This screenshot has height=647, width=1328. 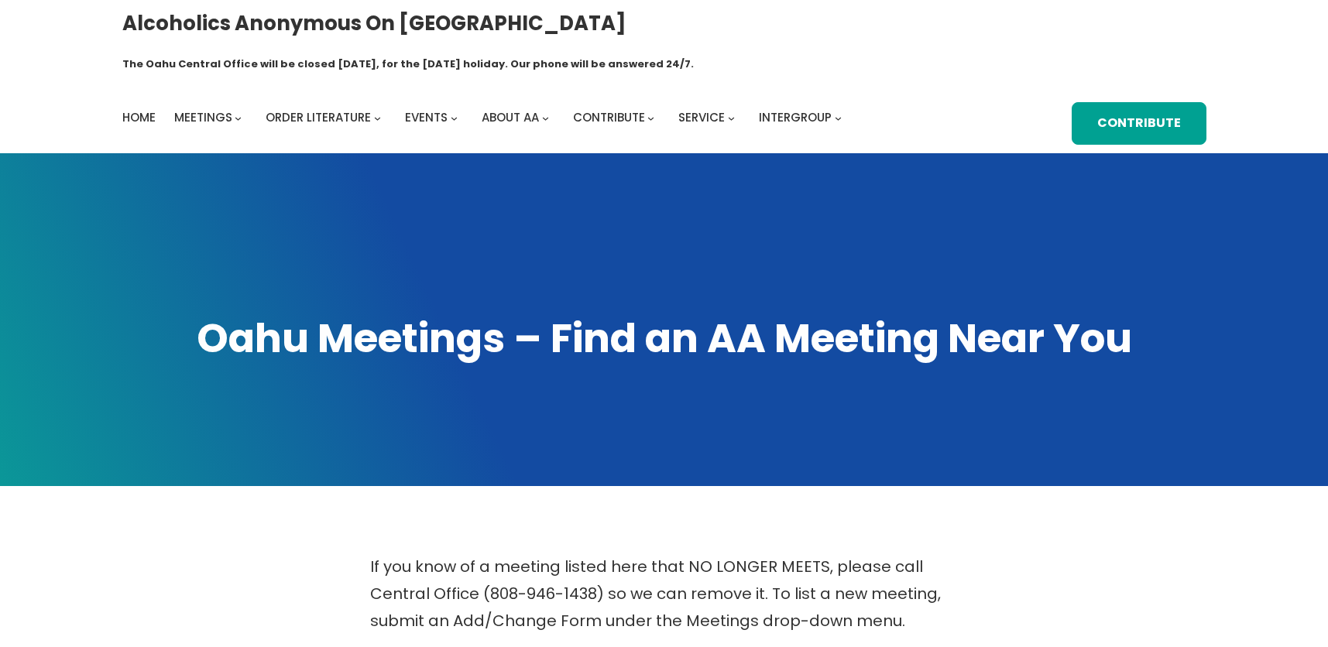 What do you see at coordinates (139, 117) in the screenshot?
I see `span: Home` at bounding box center [139, 117].